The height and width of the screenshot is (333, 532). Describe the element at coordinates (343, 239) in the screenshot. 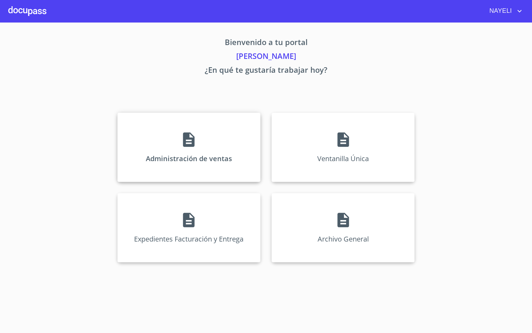

I see `p: Archivo General` at that location.